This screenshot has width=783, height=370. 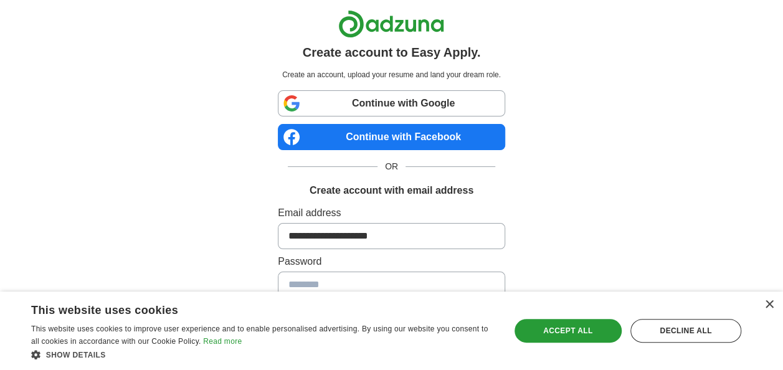 What do you see at coordinates (768, 304) in the screenshot?
I see `div: Close` at bounding box center [768, 304].